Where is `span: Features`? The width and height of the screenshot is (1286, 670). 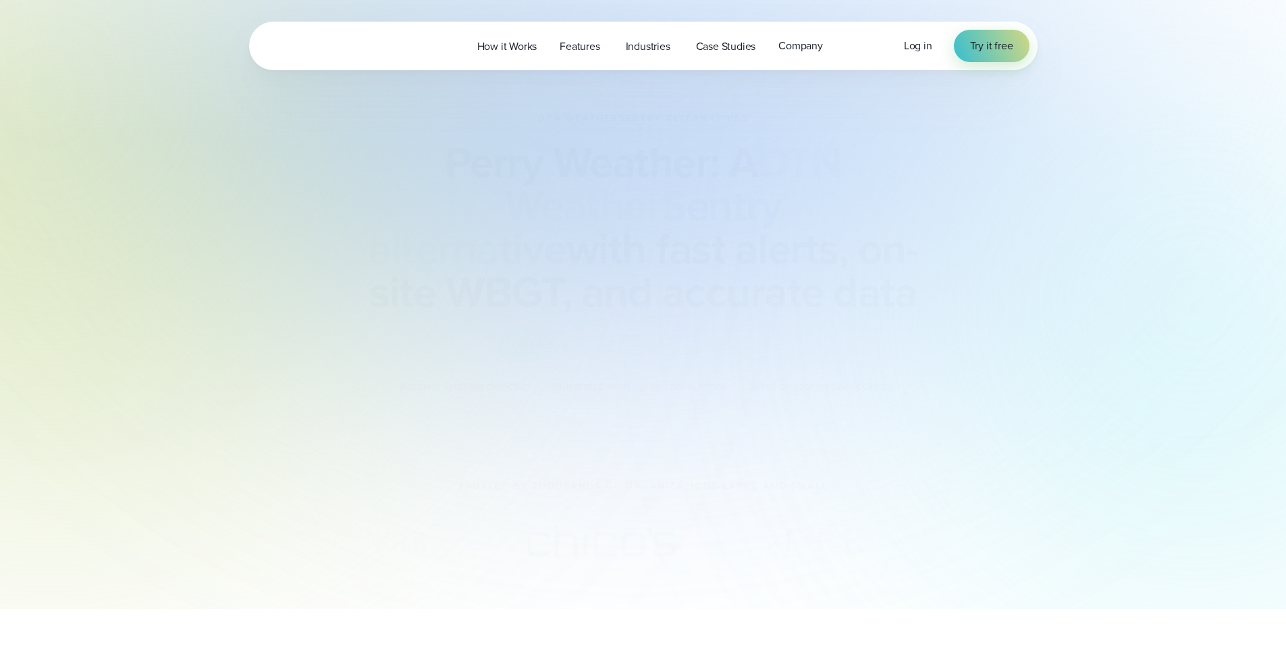
span: Features is located at coordinates (579, 47).